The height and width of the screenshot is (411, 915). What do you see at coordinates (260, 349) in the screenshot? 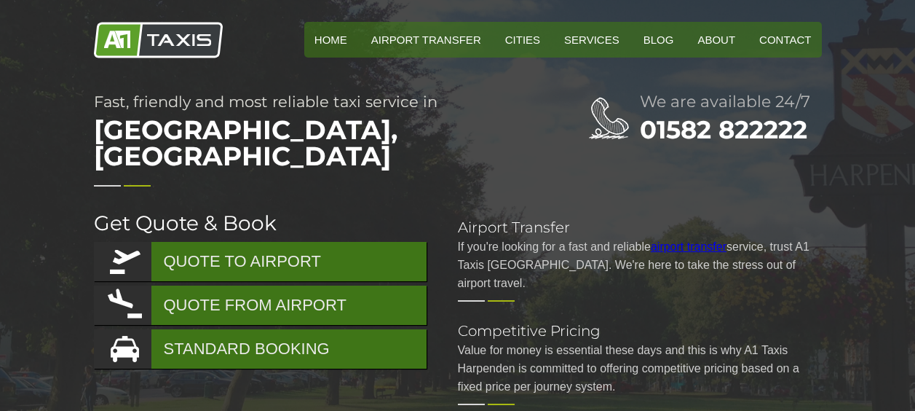
I see `a: STANDARD BOOKING` at bounding box center [260, 349].